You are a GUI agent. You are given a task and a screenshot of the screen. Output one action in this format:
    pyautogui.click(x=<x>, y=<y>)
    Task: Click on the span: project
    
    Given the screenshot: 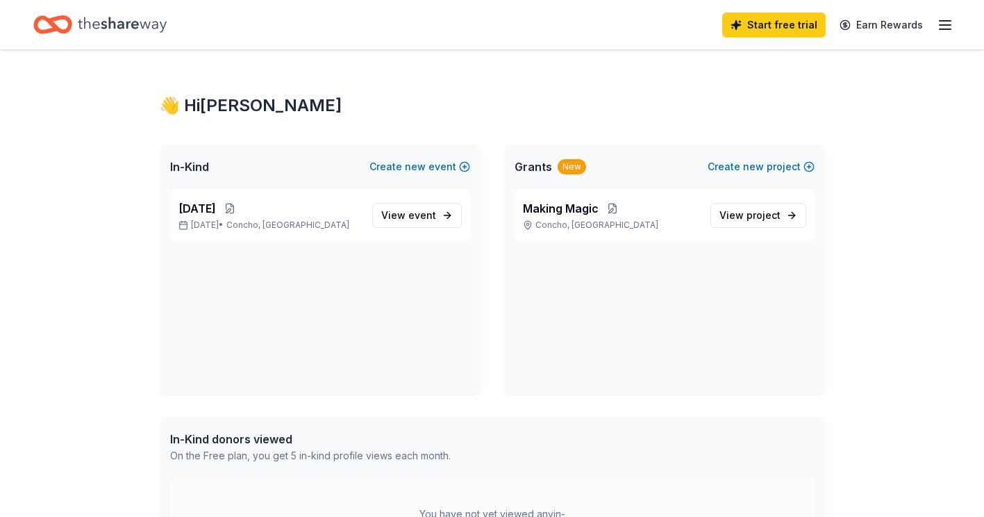 What is the action you would take?
    pyautogui.click(x=763, y=215)
    